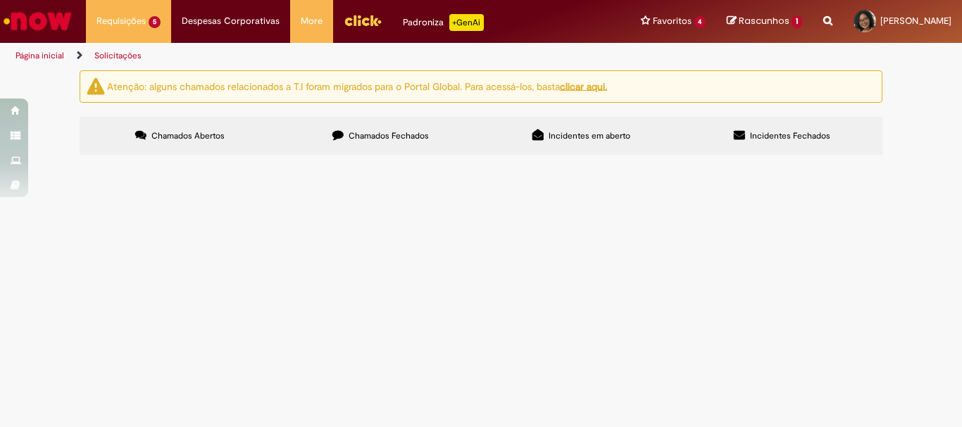 This screenshot has height=427, width=962. What do you see at coordinates (389, 136) in the screenshot?
I see `span: Chamados Fechados` at bounding box center [389, 136].